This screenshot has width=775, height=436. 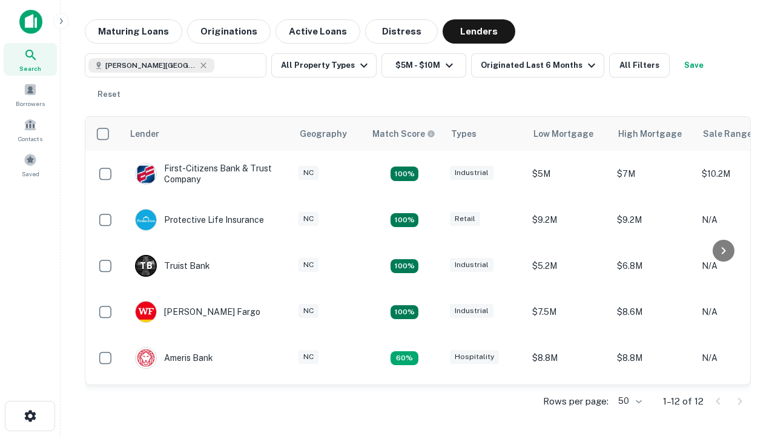 I want to click on div: Search, so click(x=30, y=59).